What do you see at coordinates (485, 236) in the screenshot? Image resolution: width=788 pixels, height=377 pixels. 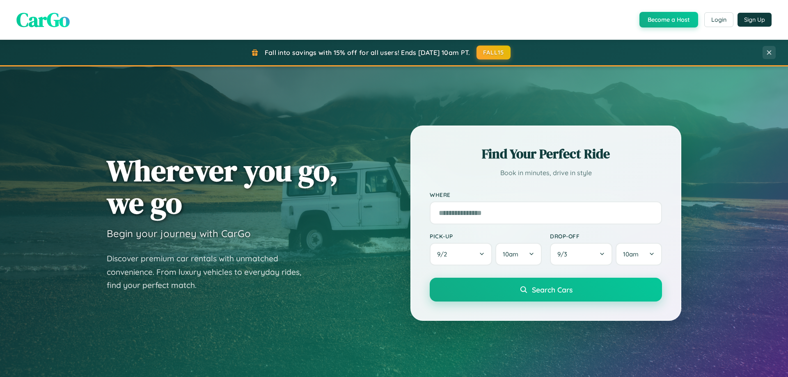 I see `label: Pick-up` at bounding box center [485, 236].